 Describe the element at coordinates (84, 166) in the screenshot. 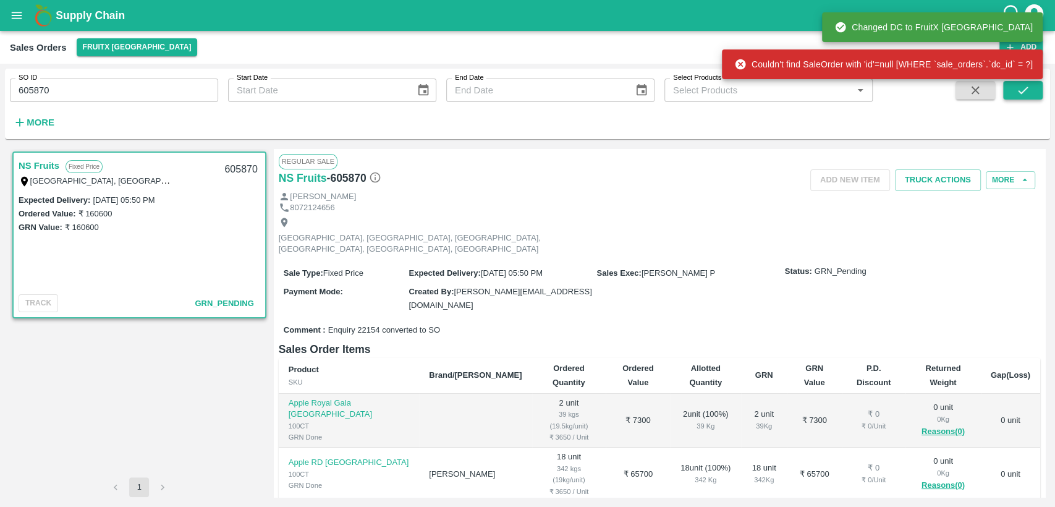

I see `p: Fixed Price` at that location.